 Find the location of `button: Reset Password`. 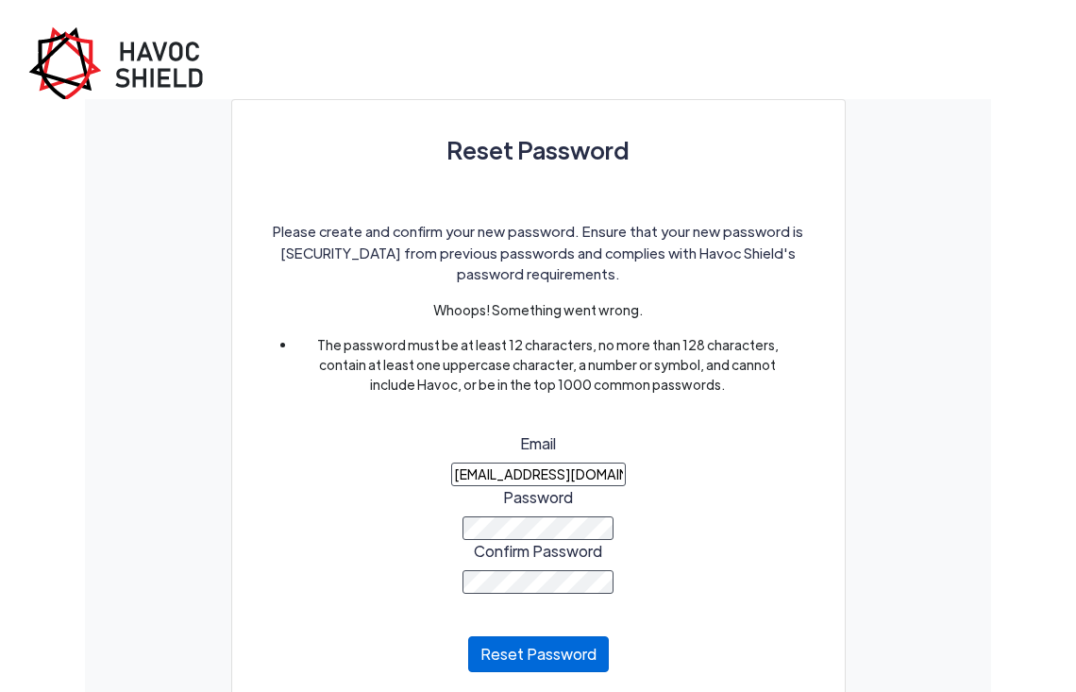

button: Reset Password is located at coordinates (538, 654).